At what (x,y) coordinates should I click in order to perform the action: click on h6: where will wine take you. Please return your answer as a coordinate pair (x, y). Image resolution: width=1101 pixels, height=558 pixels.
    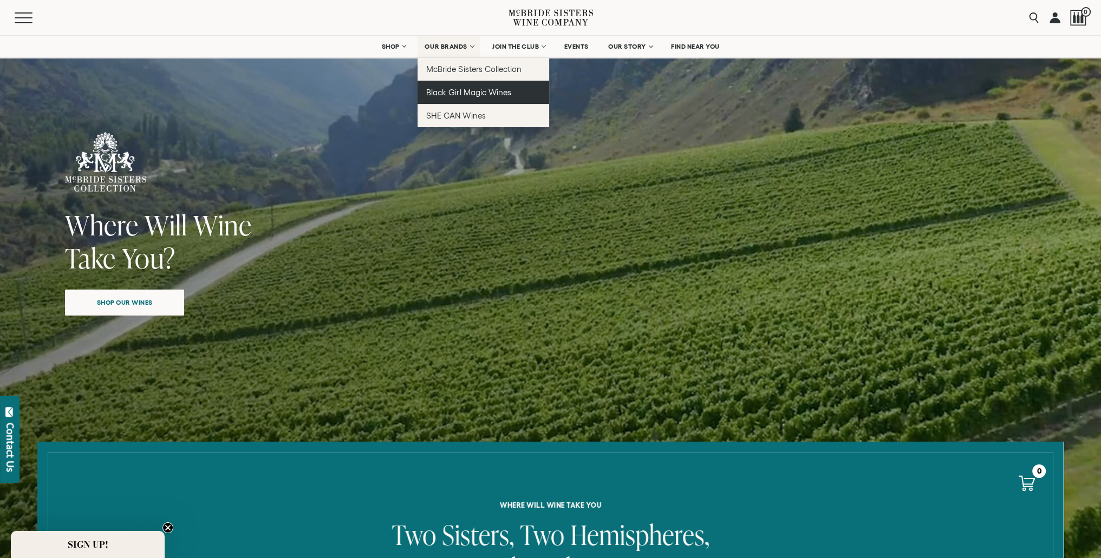
    Looking at the image, I should click on (550, 505).